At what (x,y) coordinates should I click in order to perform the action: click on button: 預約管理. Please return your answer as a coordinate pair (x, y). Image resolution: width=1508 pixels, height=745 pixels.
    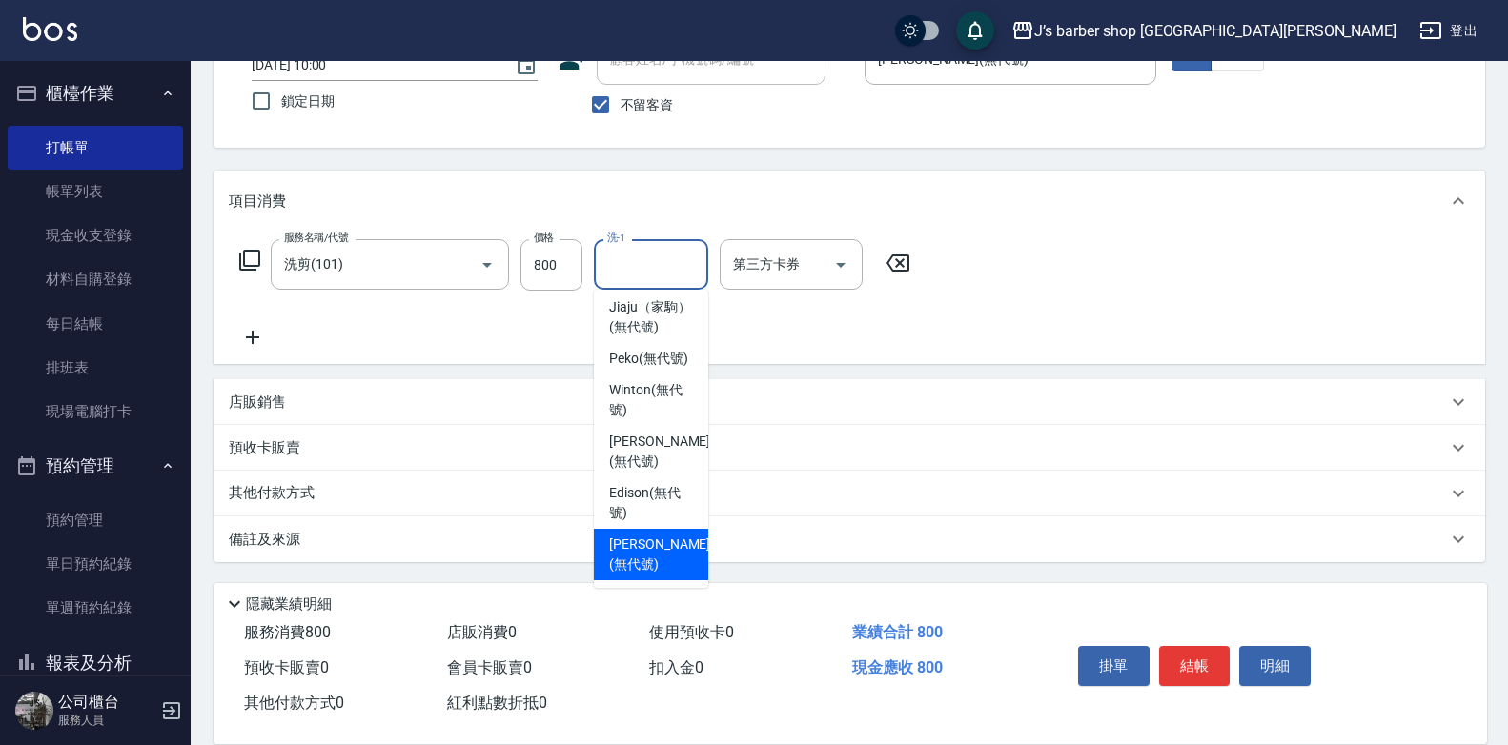
    Looking at the image, I should click on (95, 466).